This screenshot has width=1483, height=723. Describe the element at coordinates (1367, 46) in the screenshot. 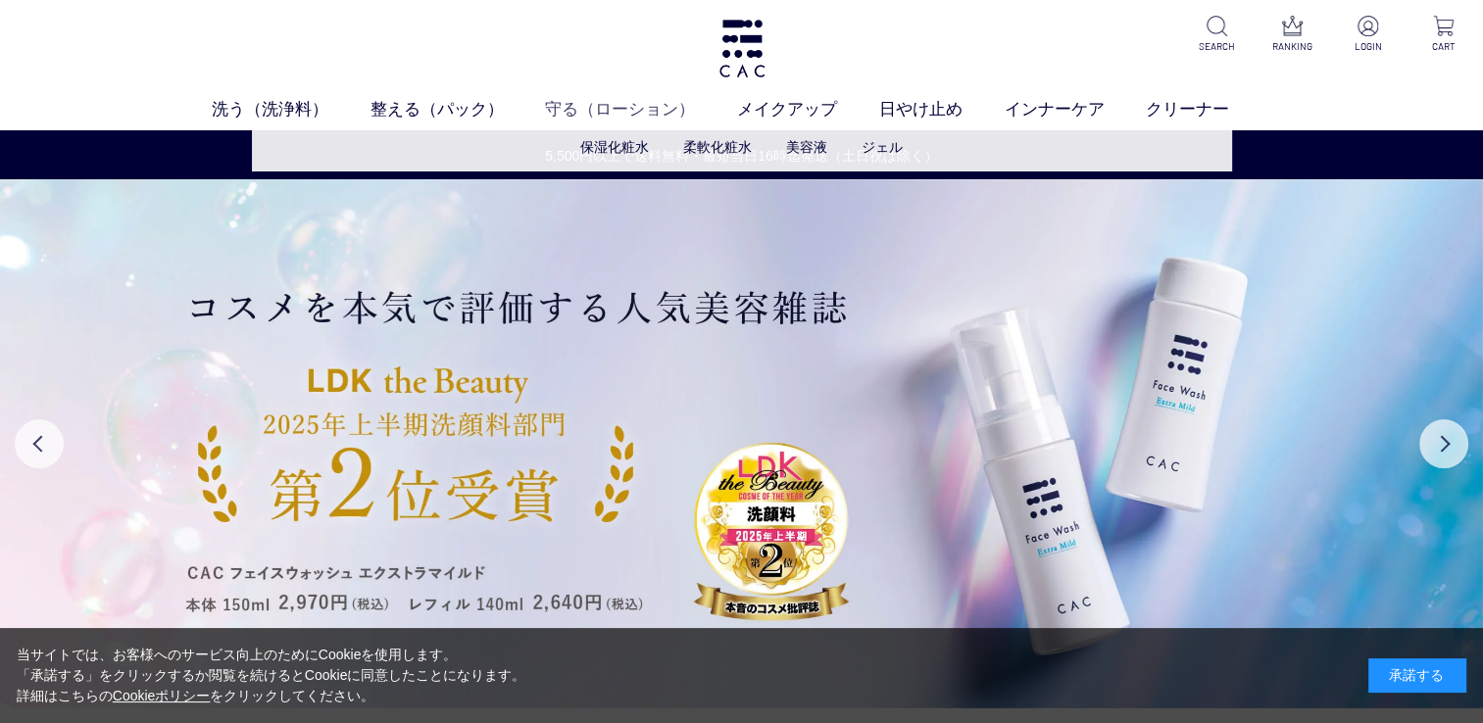

I see `p: LOGIN` at that location.